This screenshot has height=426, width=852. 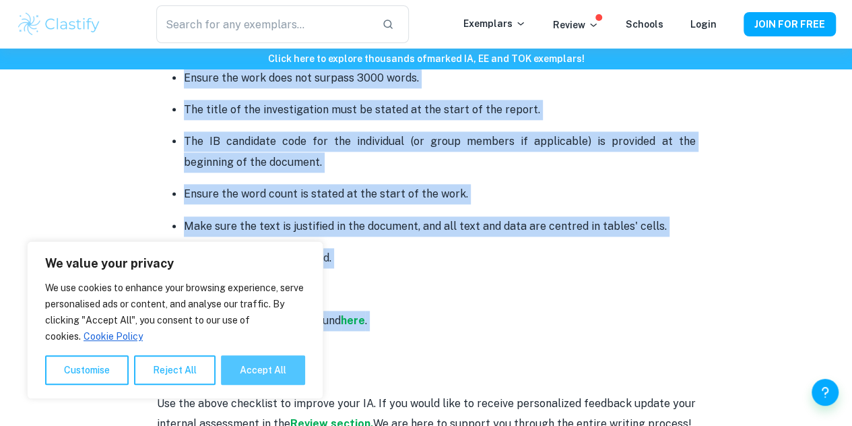 What do you see at coordinates (703, 24) in the screenshot?
I see `a: Login` at bounding box center [703, 24].